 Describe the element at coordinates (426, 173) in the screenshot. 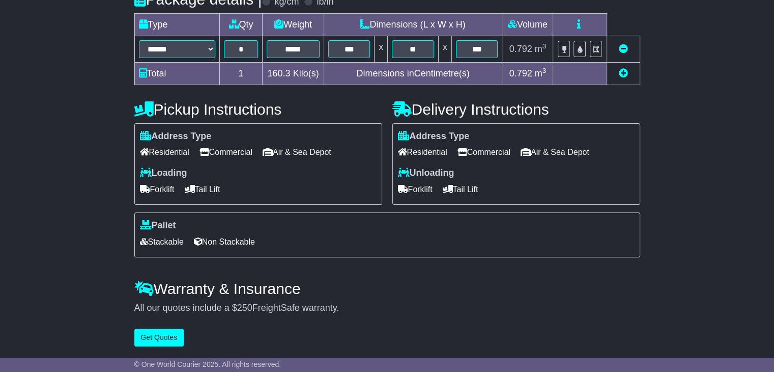

I see `label: Unloading` at that location.